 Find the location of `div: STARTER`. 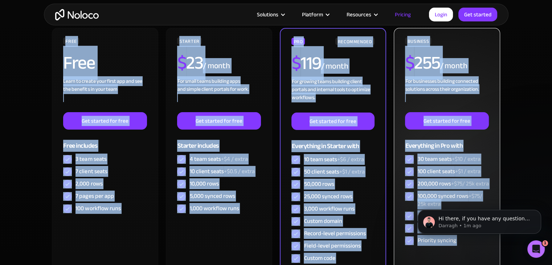

div: STARTER is located at coordinates (189, 41).